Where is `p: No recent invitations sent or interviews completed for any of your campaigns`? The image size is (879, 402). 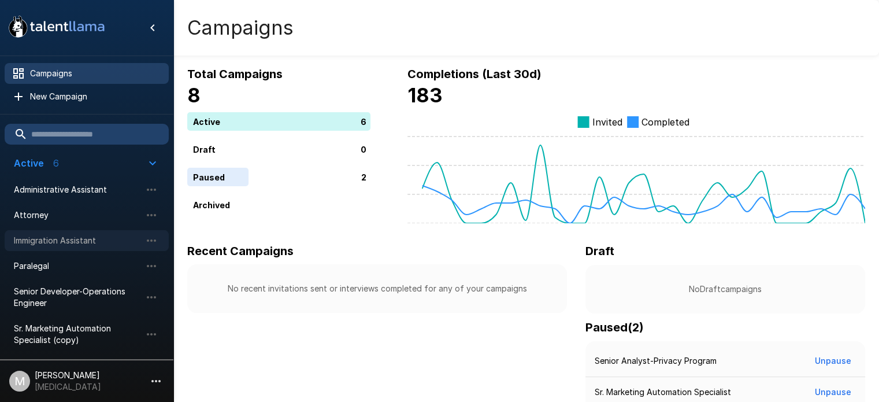 p: No recent invitations sent or interviews completed for any of your campaigns is located at coordinates (377, 288).